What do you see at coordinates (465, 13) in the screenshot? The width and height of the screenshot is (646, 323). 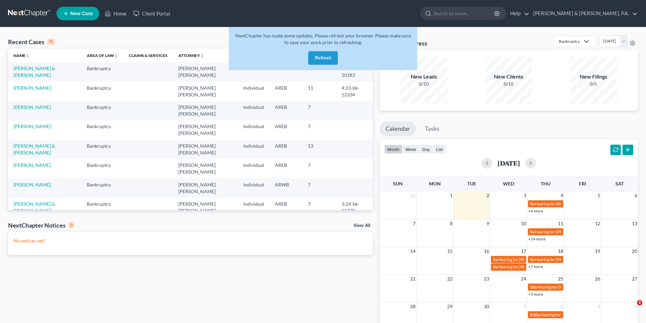 I see `input: Search by name...` at bounding box center [465, 13].